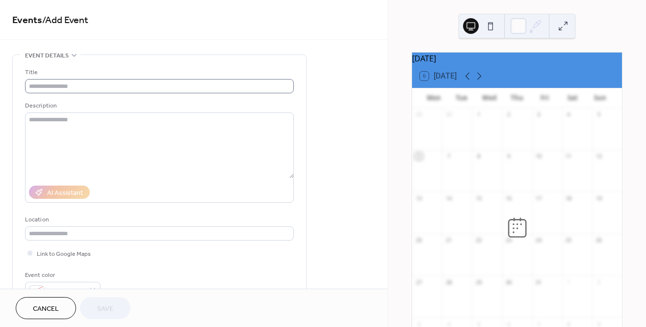  Describe the element at coordinates (158, 72) in the screenshot. I see `div: Title` at that location.